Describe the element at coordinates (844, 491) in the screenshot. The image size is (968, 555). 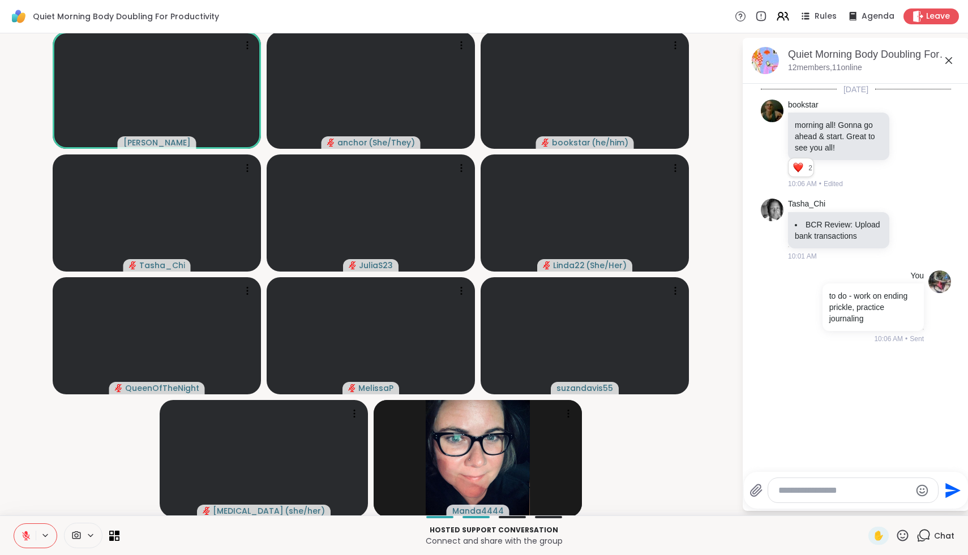
I see `textarea: Type your message` at that location.